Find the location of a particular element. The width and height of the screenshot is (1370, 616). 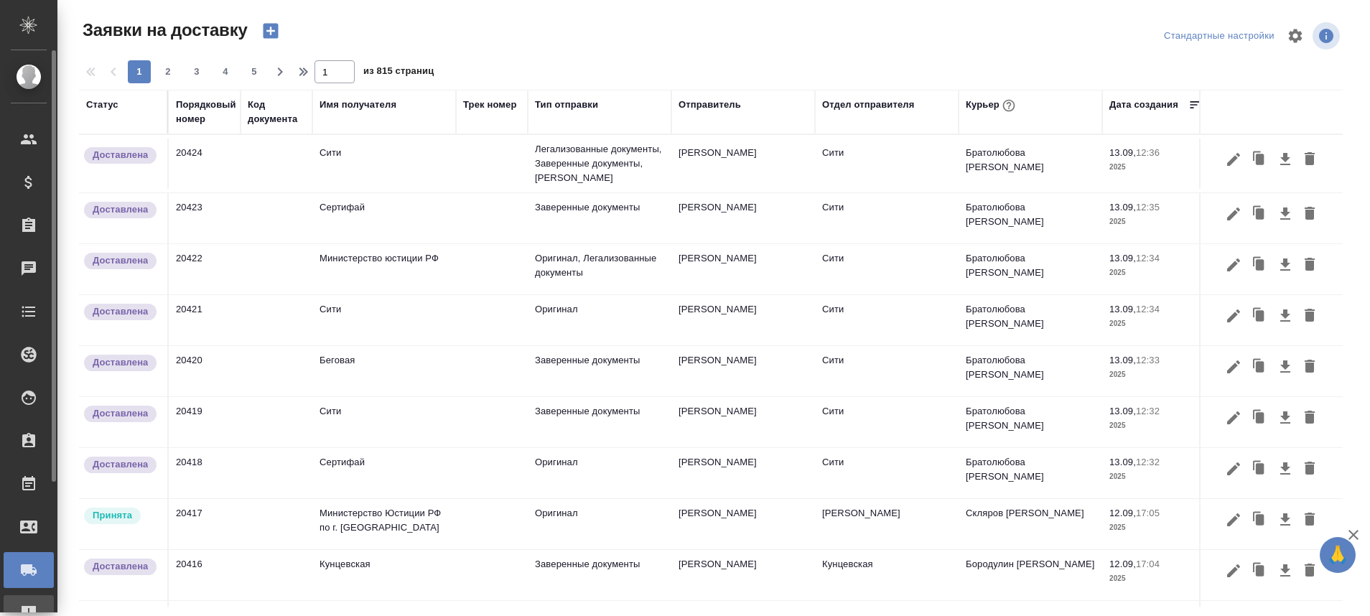

span: из 815 страниц is located at coordinates (399, 73).